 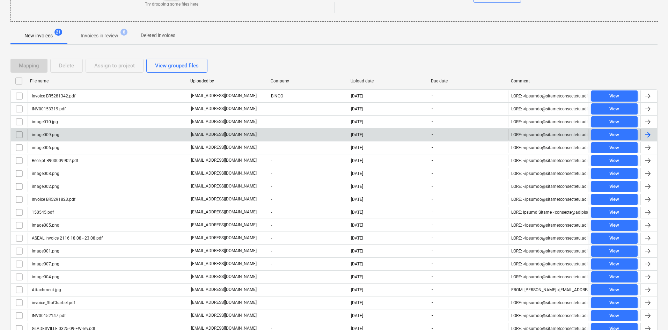 I want to click on div: View grouped files, so click(x=177, y=66).